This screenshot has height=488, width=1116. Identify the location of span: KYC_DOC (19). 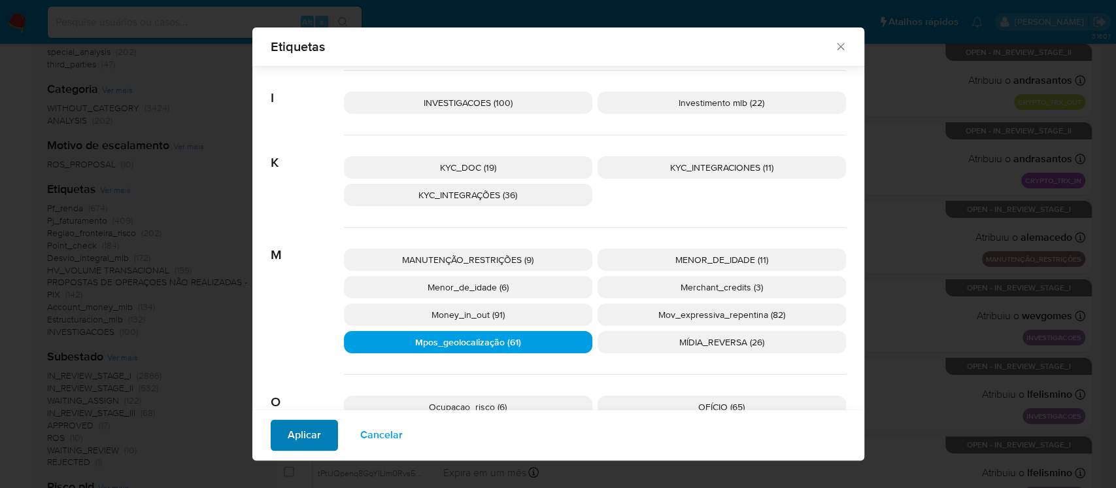
(468, 167).